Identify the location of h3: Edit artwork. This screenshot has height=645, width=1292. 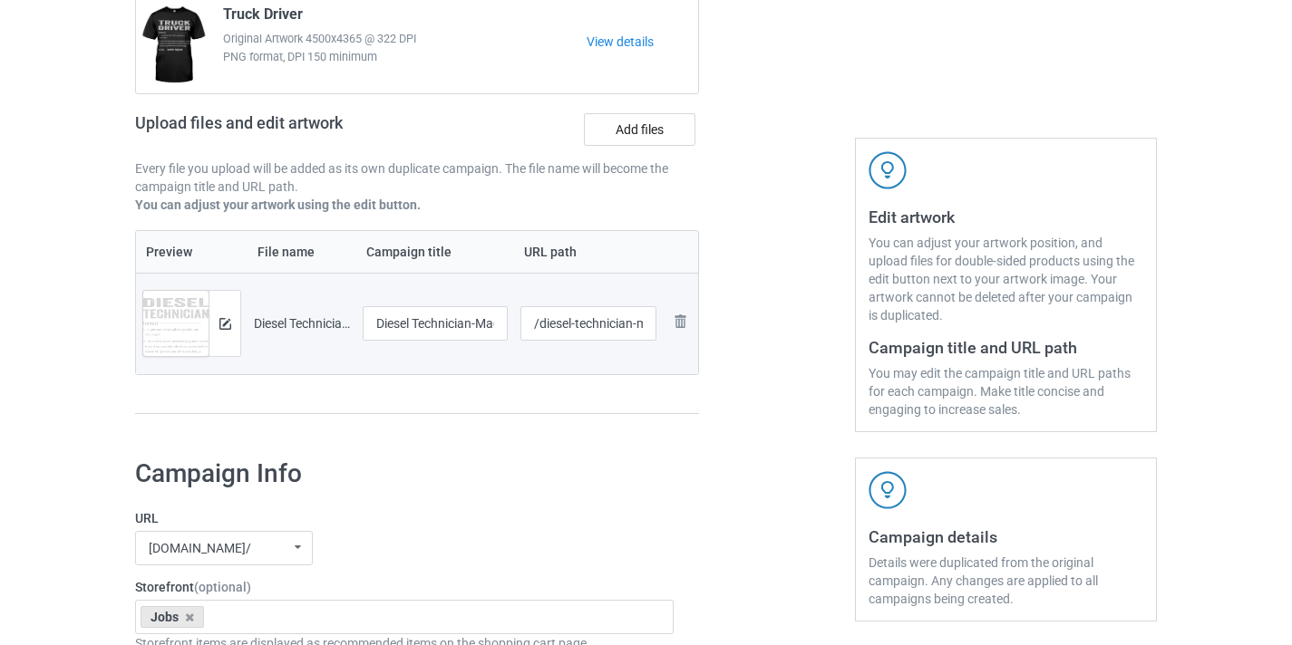
(1005, 217).